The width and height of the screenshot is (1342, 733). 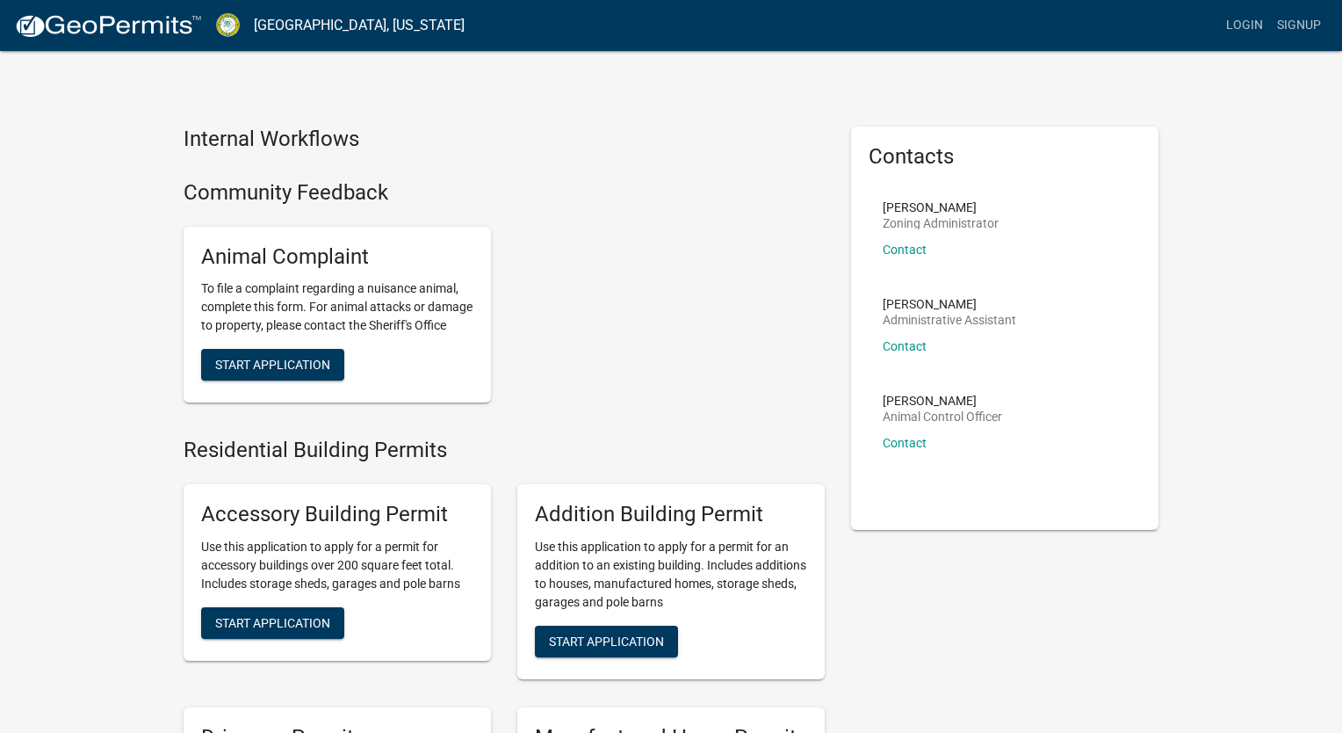 I want to click on p: Animal Control Officer, so click(x=942, y=416).